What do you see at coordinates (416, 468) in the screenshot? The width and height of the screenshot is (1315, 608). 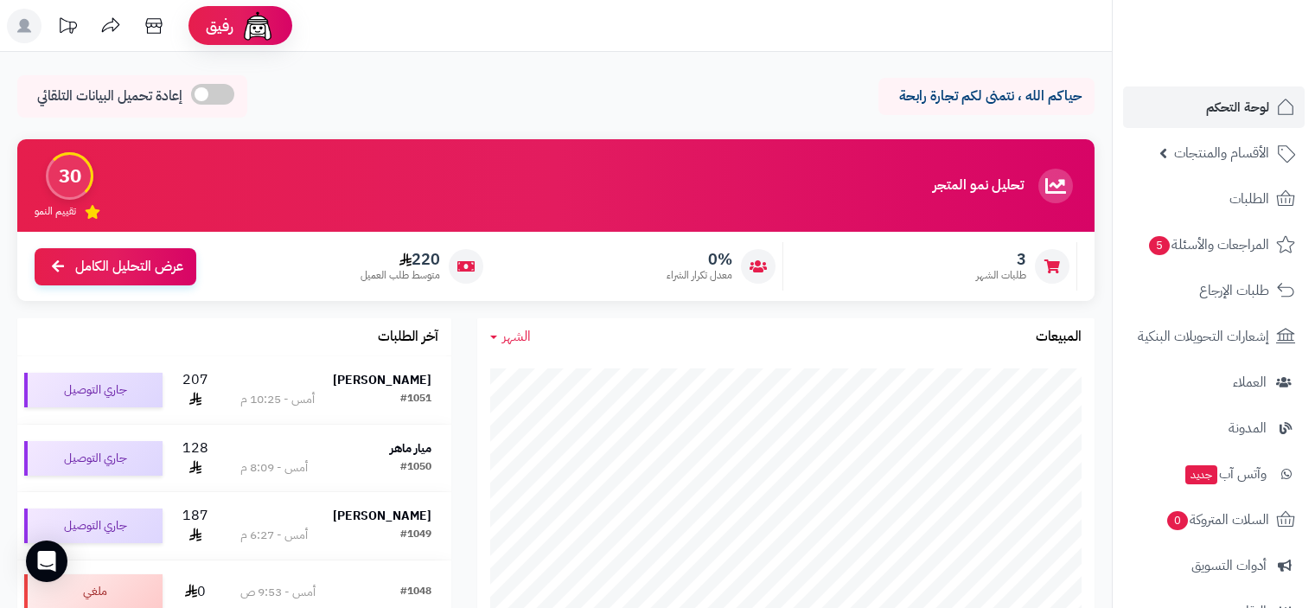 I see `div: #1050` at bounding box center [416, 468].